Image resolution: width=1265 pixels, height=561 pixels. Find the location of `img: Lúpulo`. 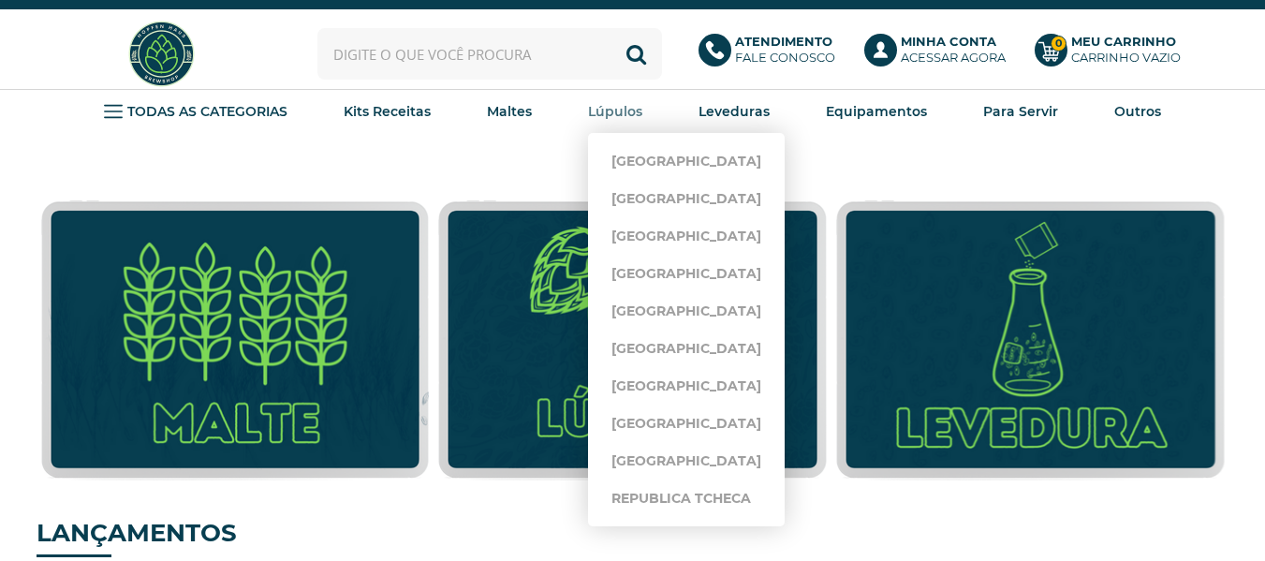

img: Lúpulo is located at coordinates (632, 340).